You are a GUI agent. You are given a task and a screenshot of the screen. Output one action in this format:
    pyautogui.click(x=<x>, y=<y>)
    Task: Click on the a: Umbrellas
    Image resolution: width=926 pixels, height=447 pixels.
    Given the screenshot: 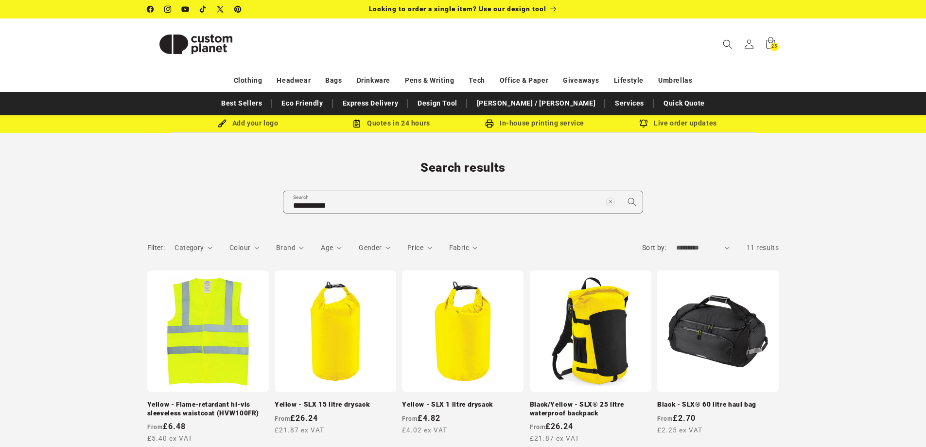 What is the action you would take?
    pyautogui.click(x=675, y=80)
    